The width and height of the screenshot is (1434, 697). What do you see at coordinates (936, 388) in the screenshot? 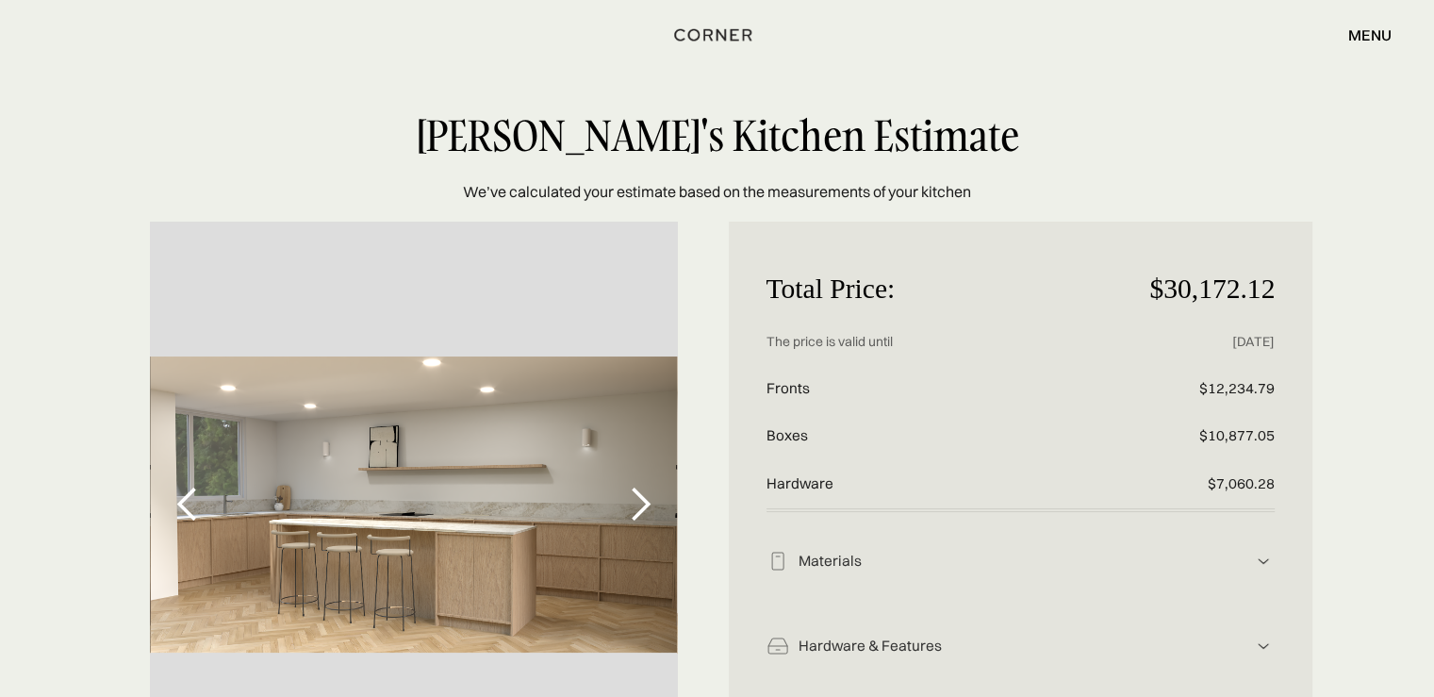
I see `p: Fronts` at bounding box center [936, 388].